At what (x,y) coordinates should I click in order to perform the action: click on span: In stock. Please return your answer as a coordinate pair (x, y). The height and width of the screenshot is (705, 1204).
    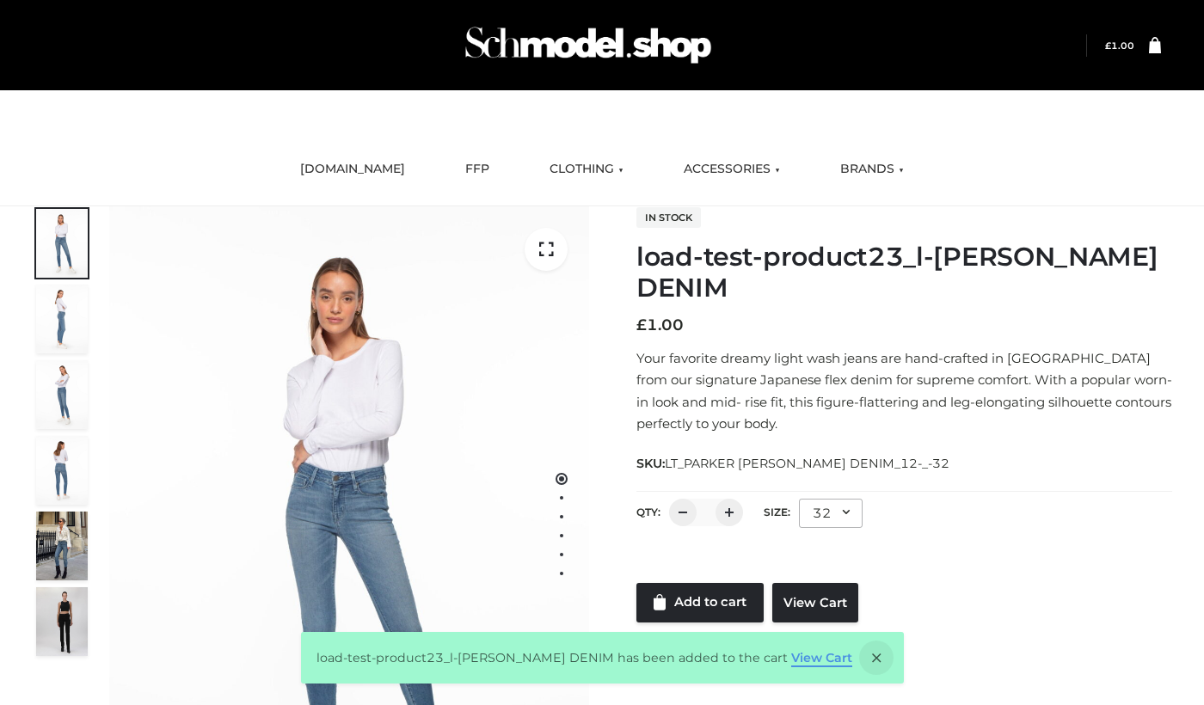
    Looking at the image, I should click on (668, 218).